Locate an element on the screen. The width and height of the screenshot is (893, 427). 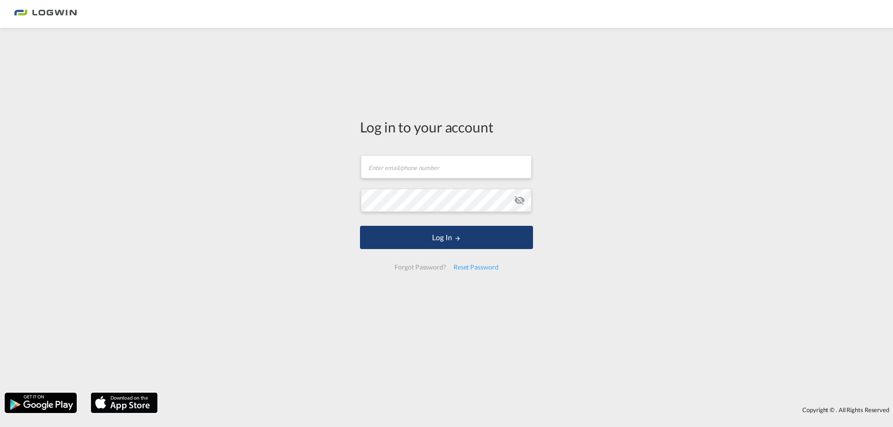
button: LOGIN is located at coordinates (446, 238).